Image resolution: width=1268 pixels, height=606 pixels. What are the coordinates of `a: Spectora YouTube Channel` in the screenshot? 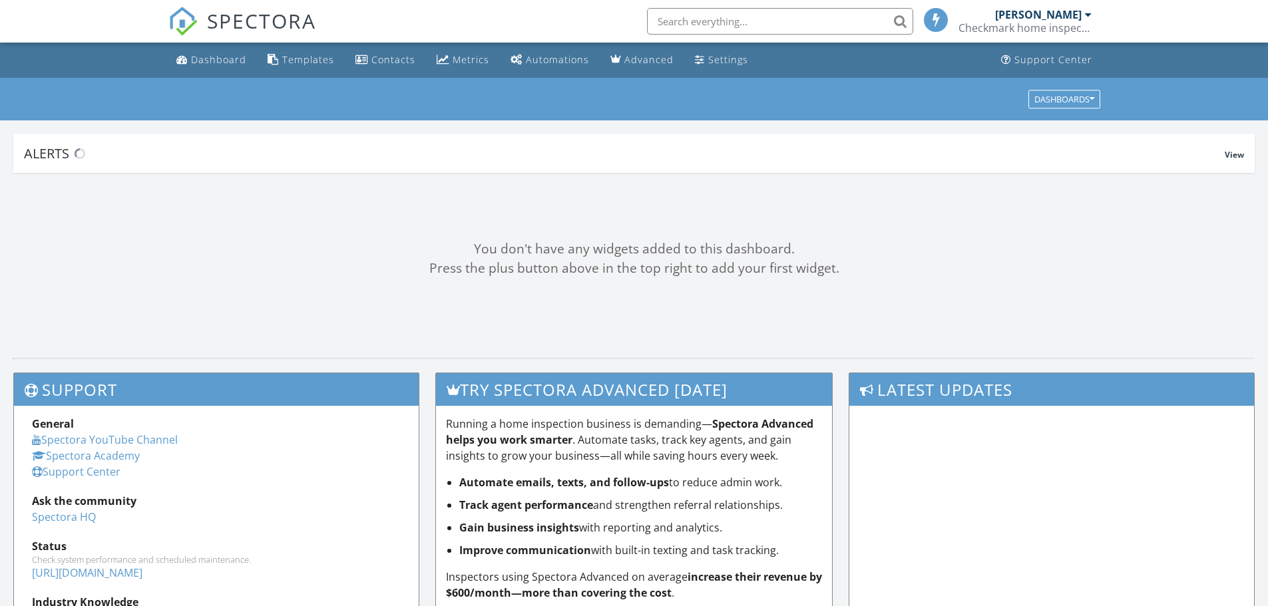 It's located at (105, 440).